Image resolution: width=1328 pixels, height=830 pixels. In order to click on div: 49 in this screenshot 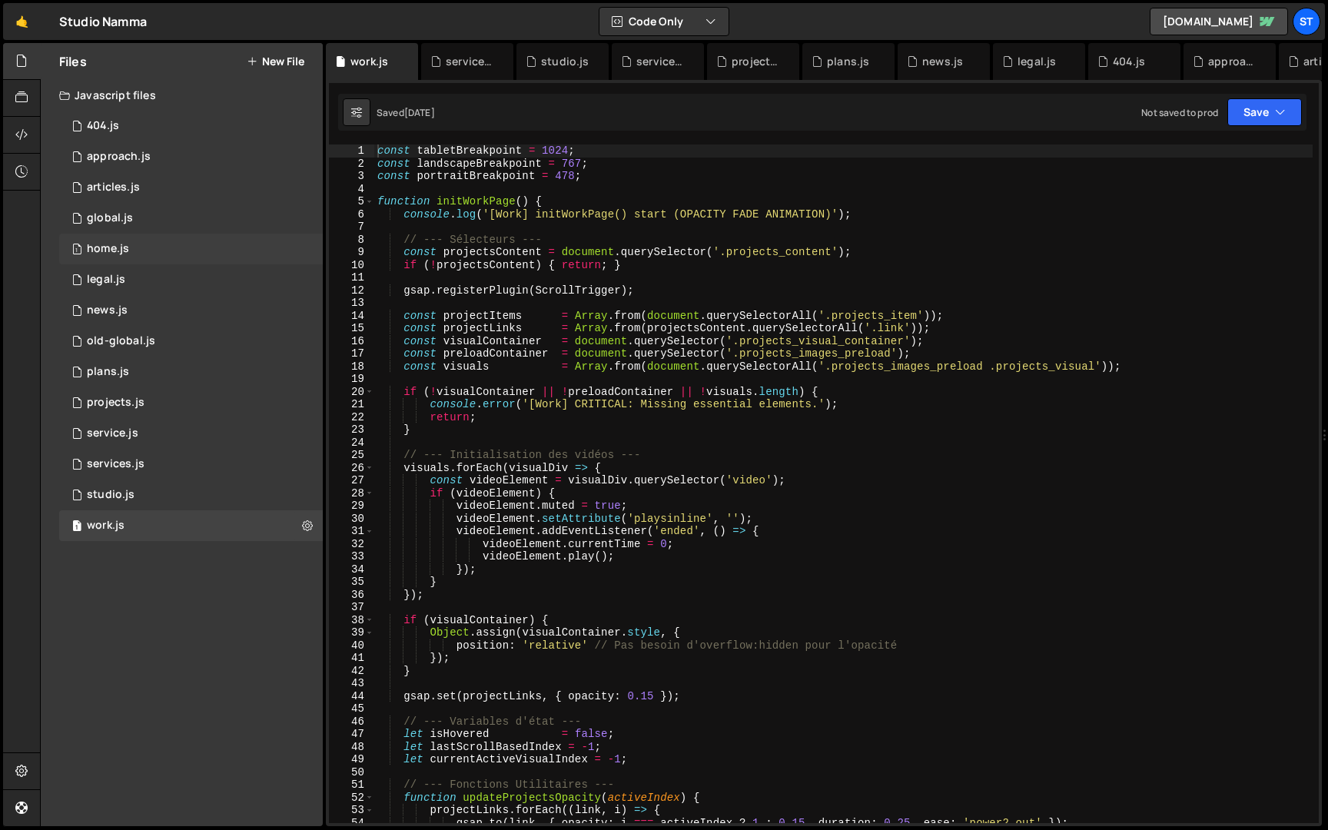, I will do `click(351, 759)`.